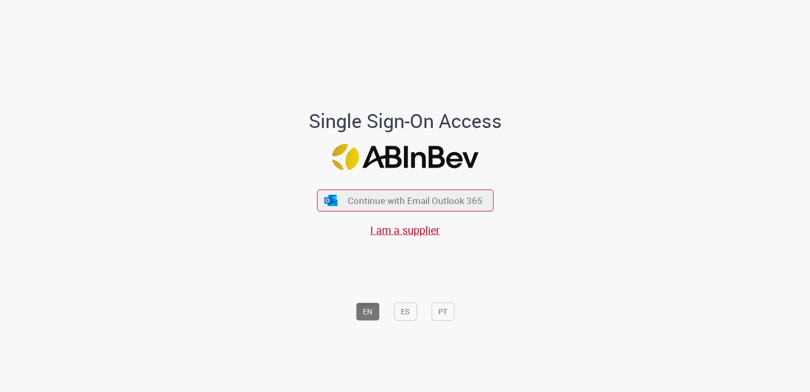  Describe the element at coordinates (415, 200) in the screenshot. I see `span: Continue with Email Outlook 365` at that location.